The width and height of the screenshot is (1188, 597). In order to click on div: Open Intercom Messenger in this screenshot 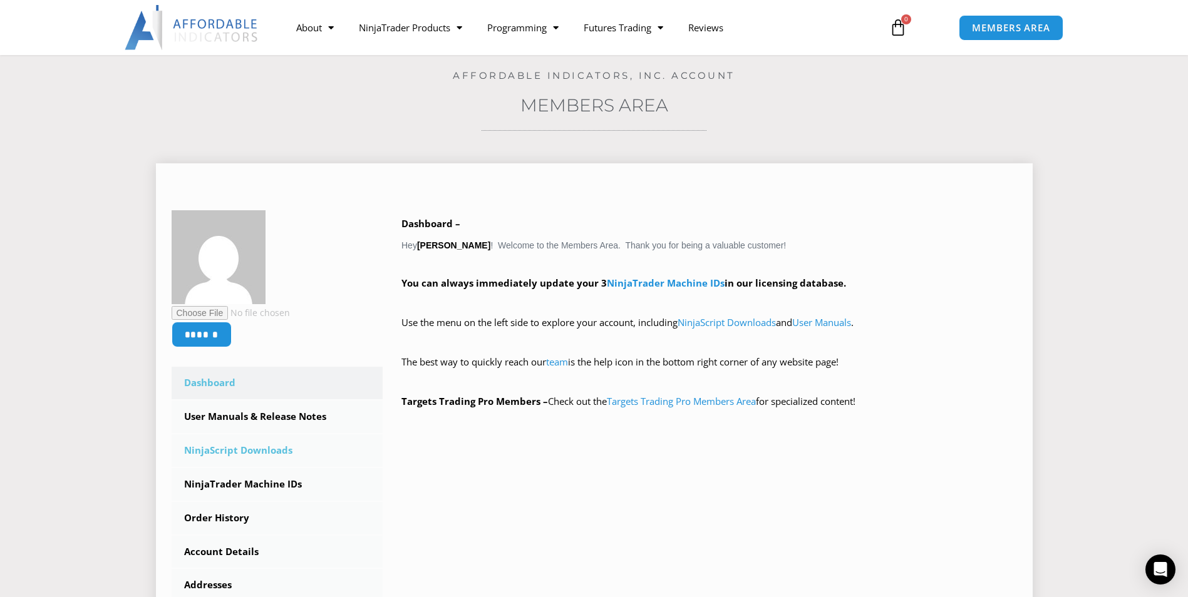, I will do `click(1160, 570)`.